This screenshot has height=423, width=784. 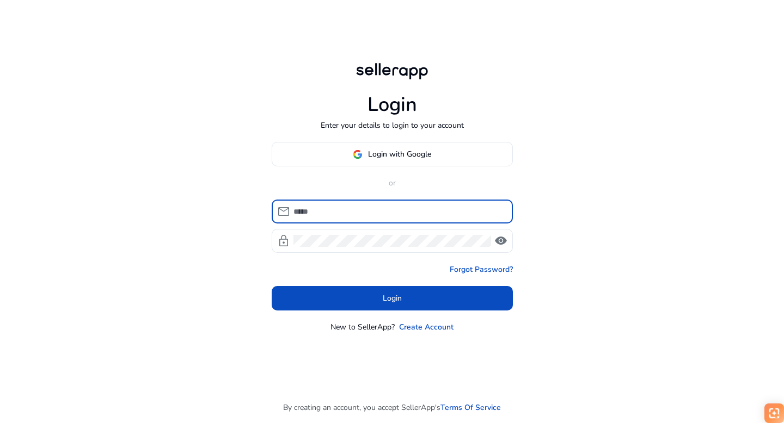 What do you see at coordinates (392, 104) in the screenshot?
I see `h1: Login` at bounding box center [392, 104].